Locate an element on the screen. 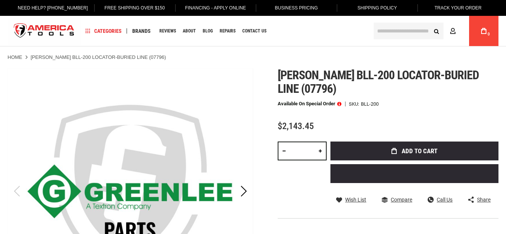  a: Blog is located at coordinates (208, 31).